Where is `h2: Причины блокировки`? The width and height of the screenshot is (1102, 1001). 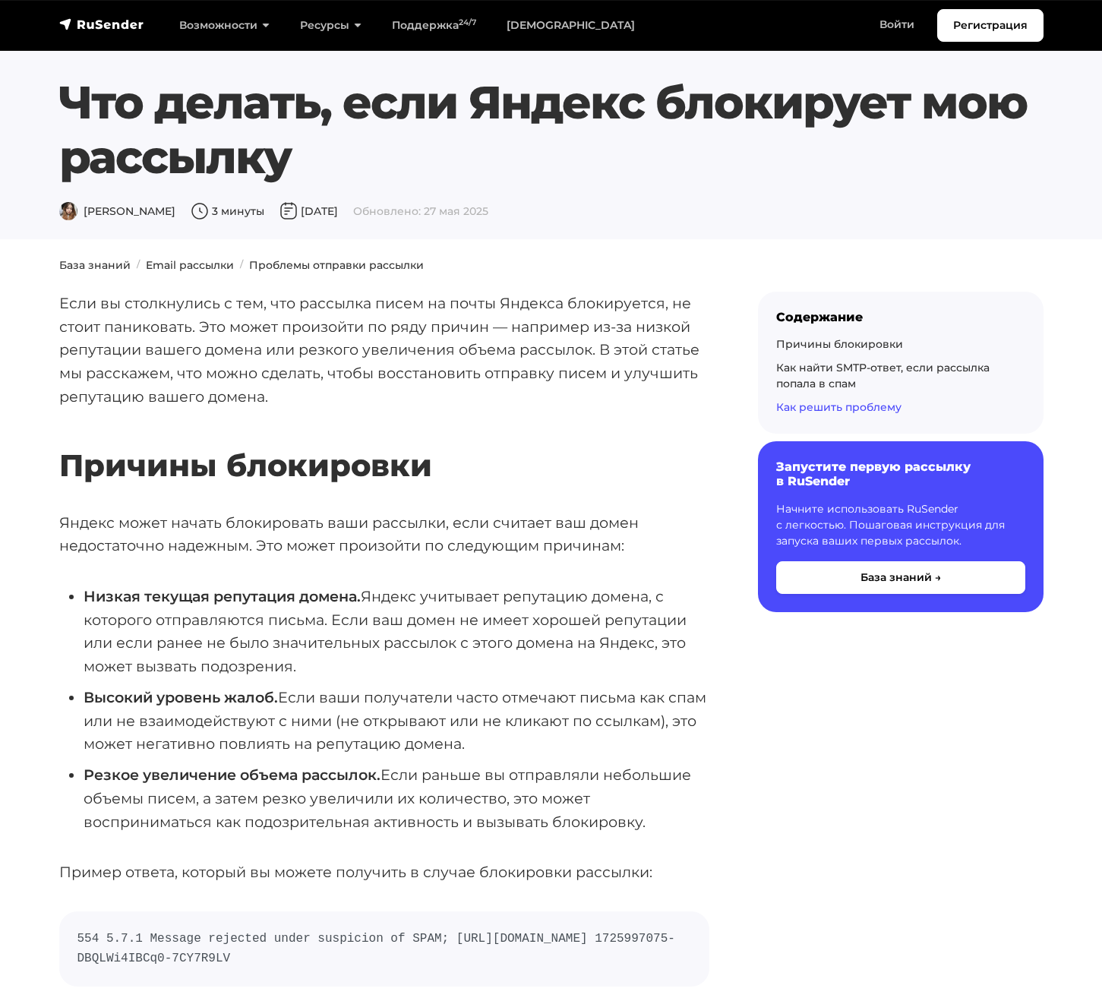 h2: Причины блокировки is located at coordinates (384, 443).